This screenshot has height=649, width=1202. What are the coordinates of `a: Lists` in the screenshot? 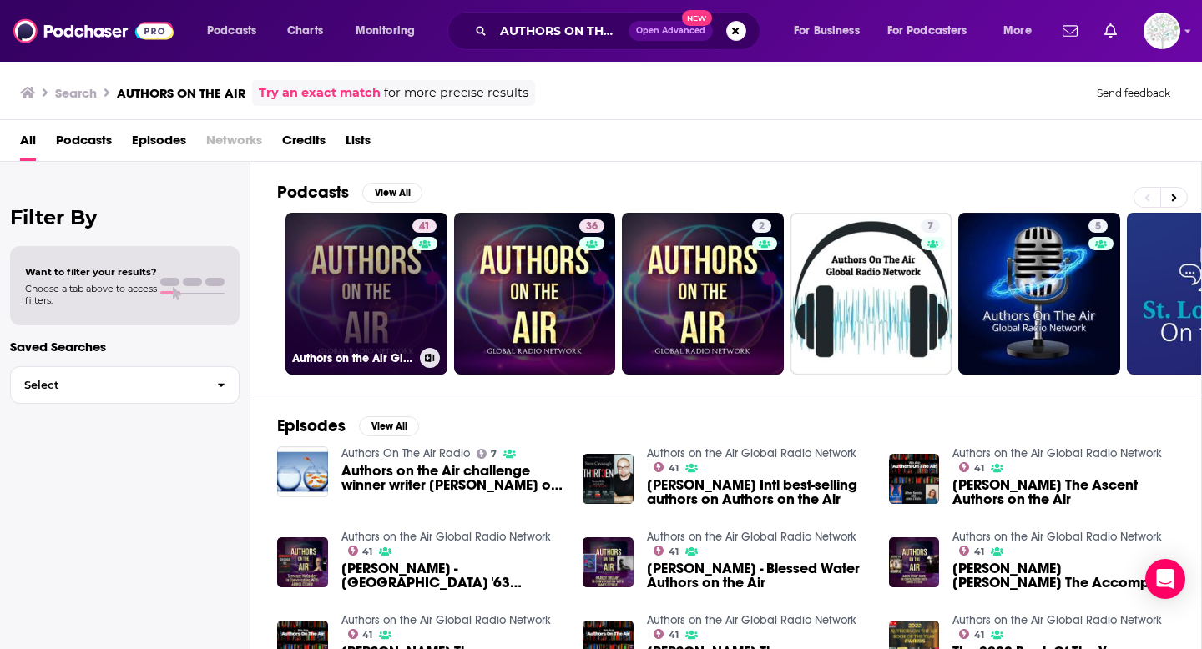 It's located at (358, 144).